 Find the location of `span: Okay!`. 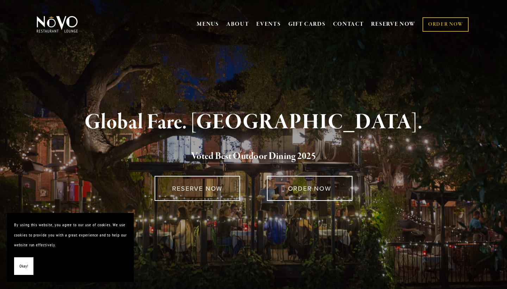

span: Okay! is located at coordinates (24, 266).